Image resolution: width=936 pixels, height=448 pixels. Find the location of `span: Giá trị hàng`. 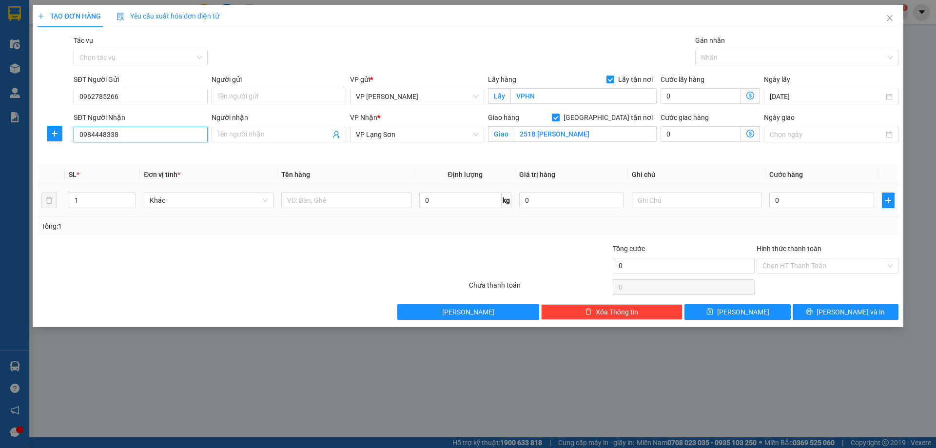

span: Giá trị hàng is located at coordinates (537, 175).